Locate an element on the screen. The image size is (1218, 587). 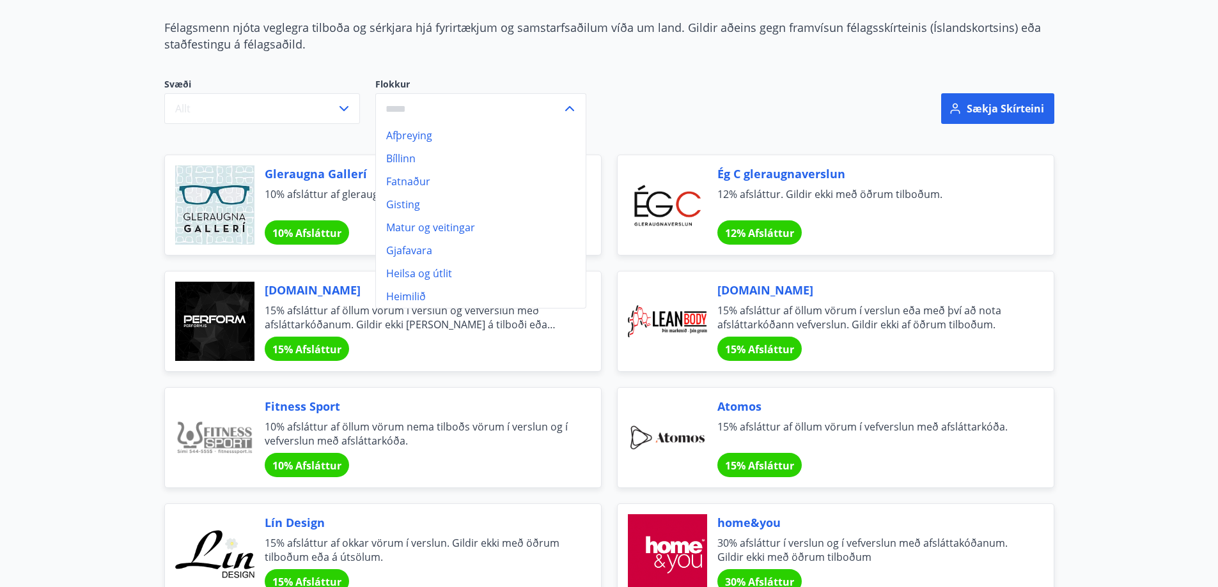
li: Afþreying is located at coordinates (481, 136).